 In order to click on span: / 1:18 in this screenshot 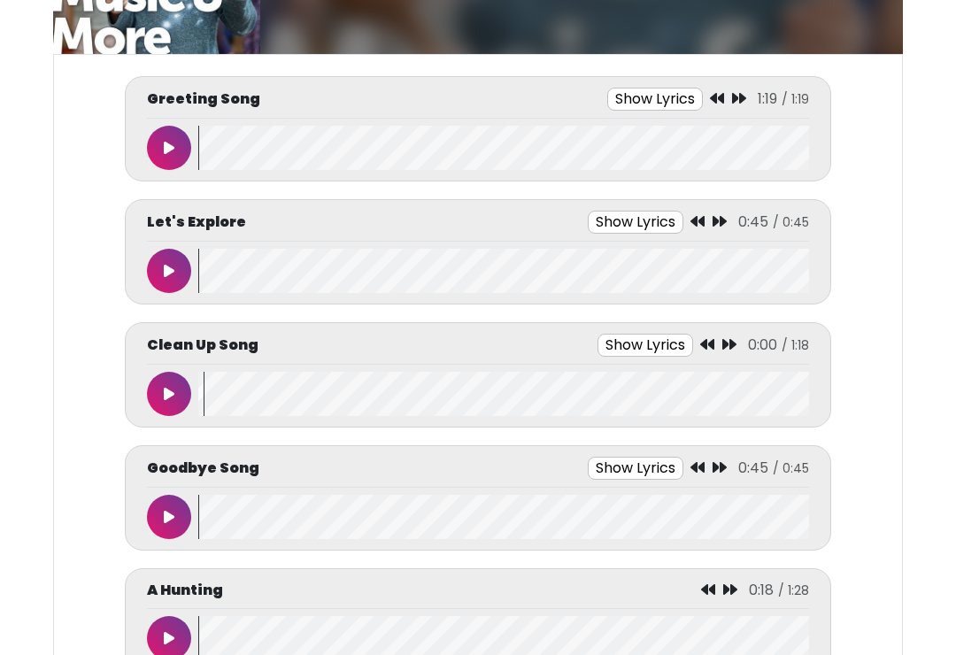, I will do `click(795, 345)`.